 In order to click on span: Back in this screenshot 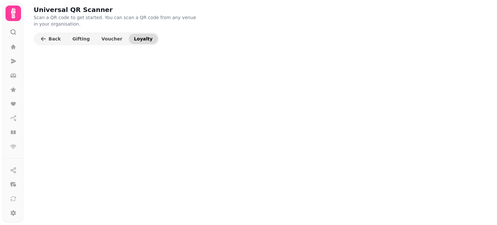, I will do `click(55, 39)`.